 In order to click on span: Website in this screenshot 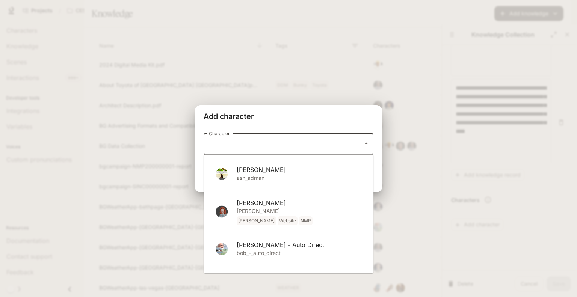, I will do `click(288, 221)`.